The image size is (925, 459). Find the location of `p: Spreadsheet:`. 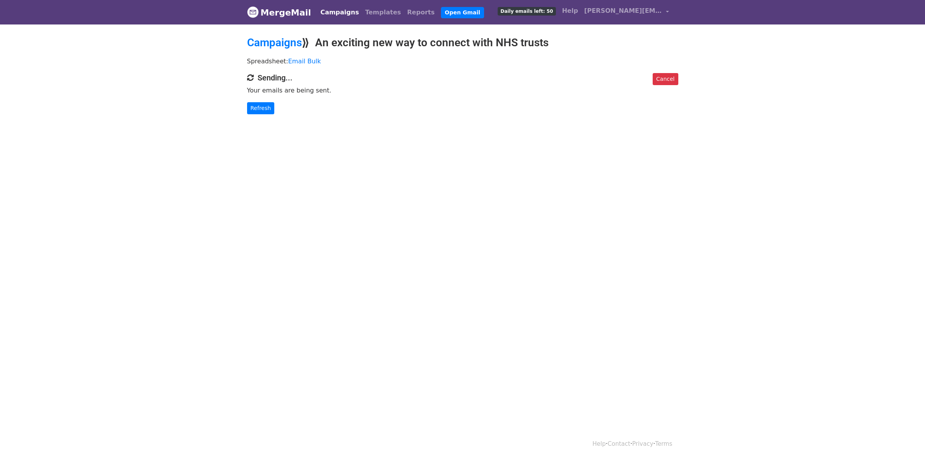

p: Spreadsheet: is located at coordinates (462, 61).